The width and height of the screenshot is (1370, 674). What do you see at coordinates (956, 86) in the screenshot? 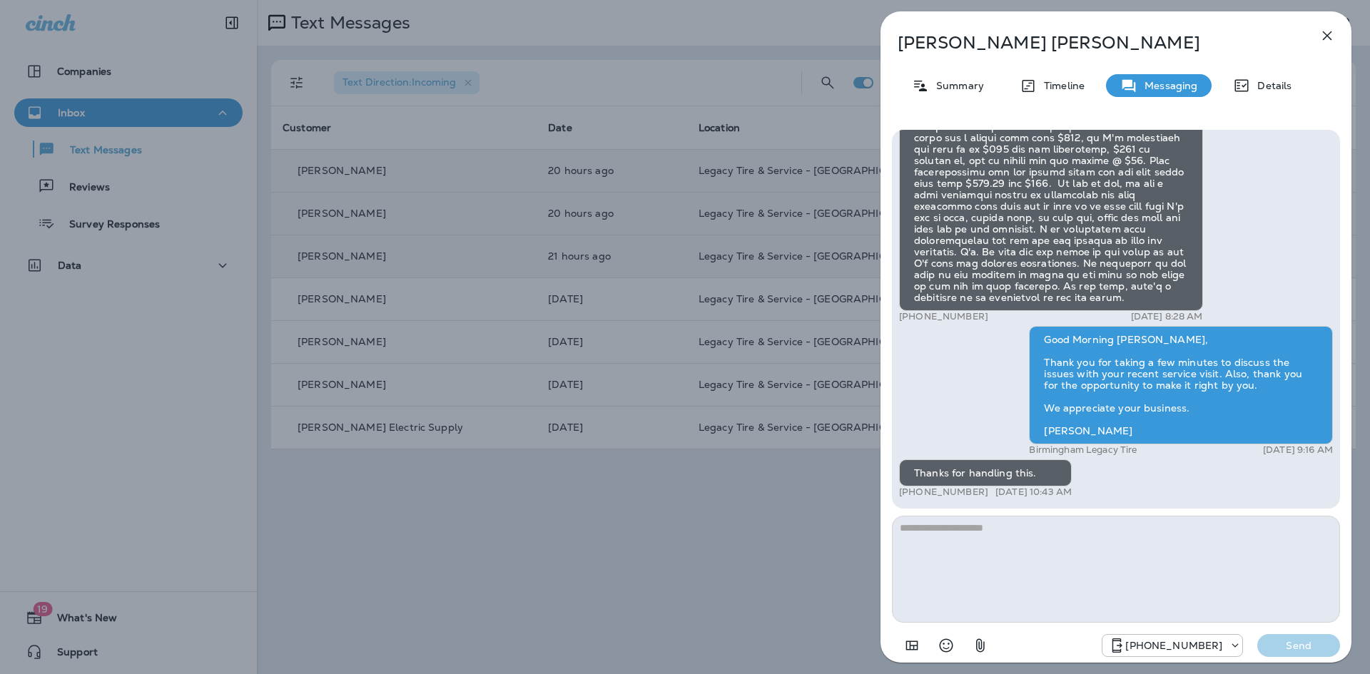
I see `p: Summary` at bounding box center [956, 86].